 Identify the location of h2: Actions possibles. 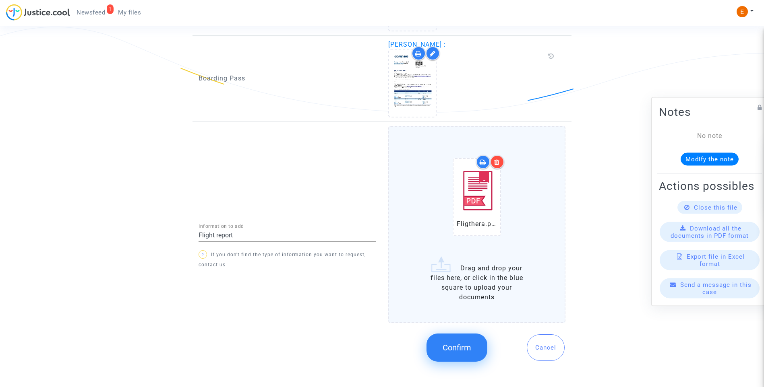
(709, 186).